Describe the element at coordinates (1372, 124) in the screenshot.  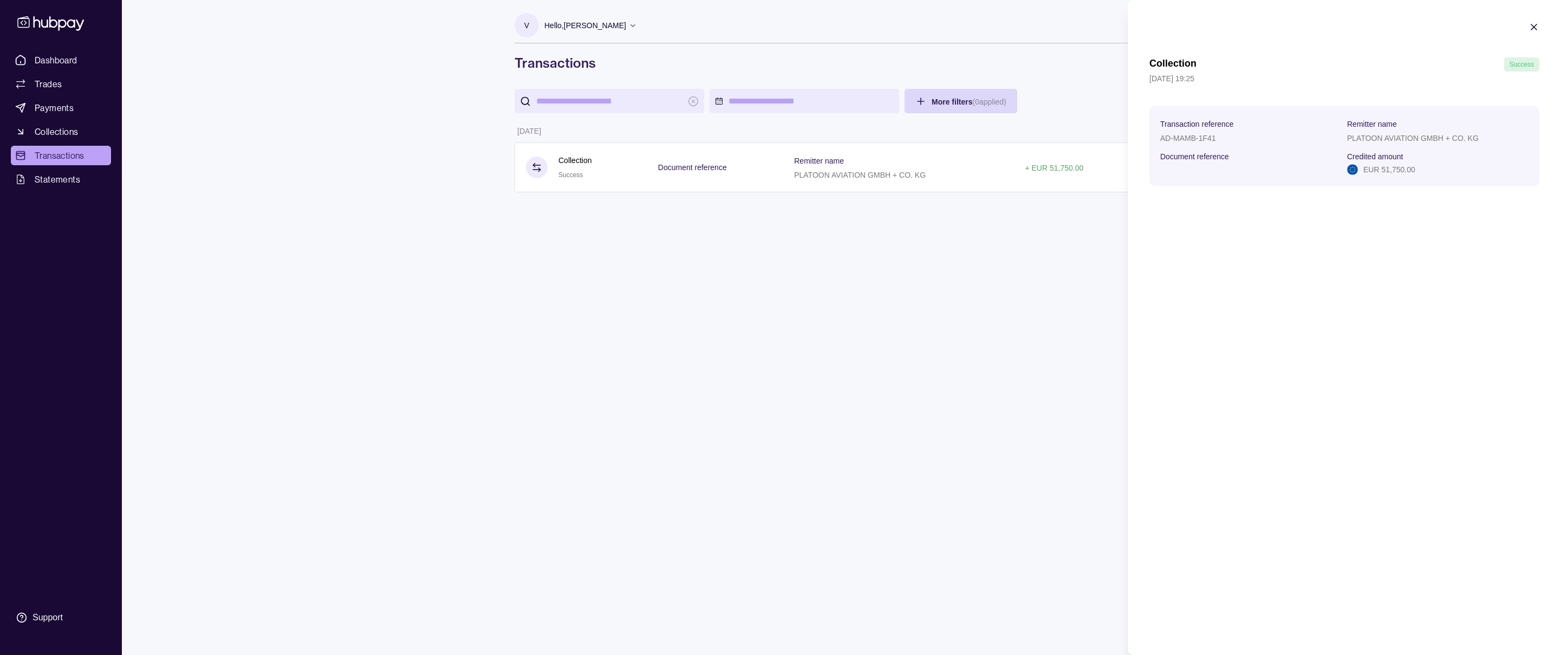
I see `p: Remitter name` at that location.